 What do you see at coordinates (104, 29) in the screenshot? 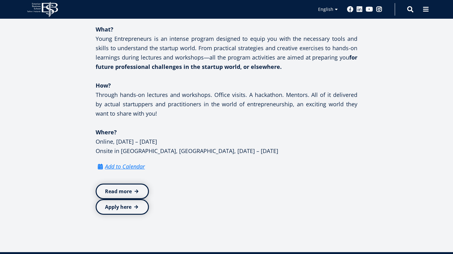
I see `strong: What?` at bounding box center [104, 29].